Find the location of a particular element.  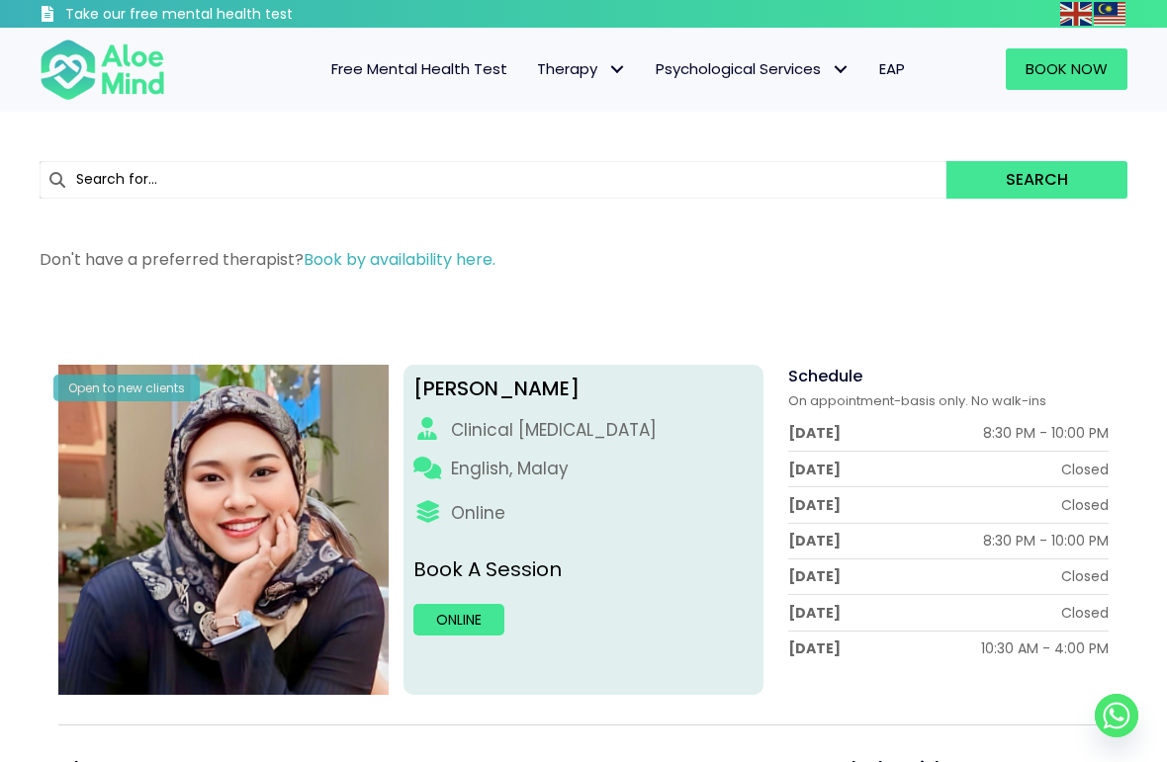

span: Therapy: submenu is located at coordinates (616, 69).